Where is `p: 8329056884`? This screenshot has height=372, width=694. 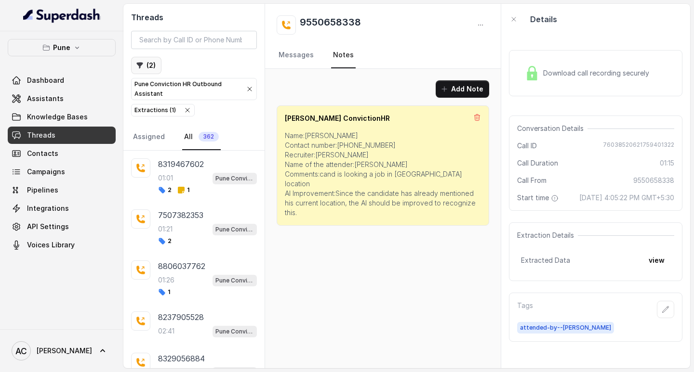 p: 8329056884 is located at coordinates (181, 359).